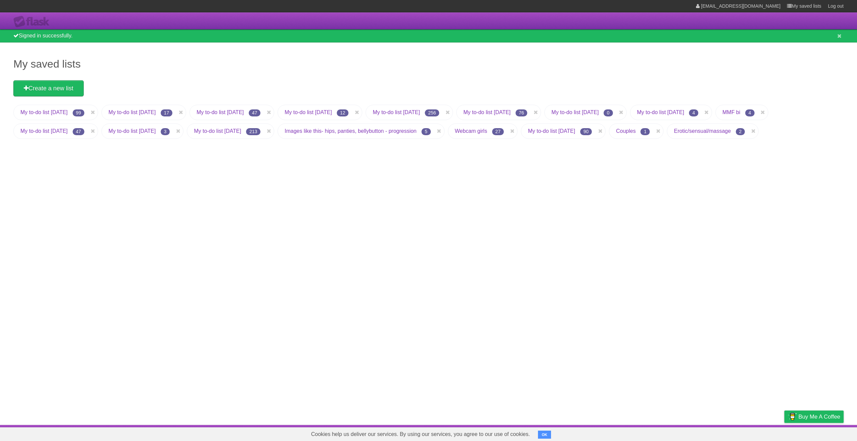 Image resolution: width=857 pixels, height=441 pixels. I want to click on img: Buy me a coffee, so click(792, 417).